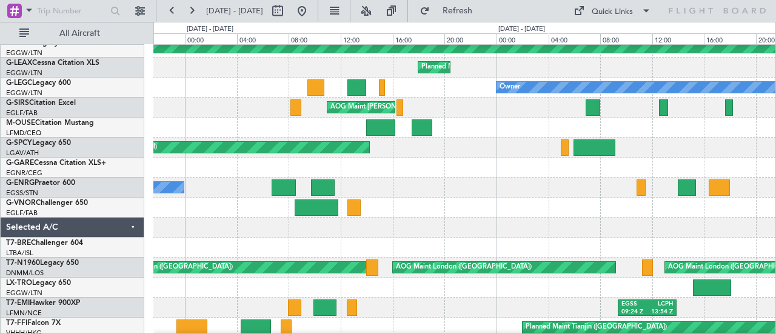 Image resolution: width=776 pixels, height=334 pixels. Describe the element at coordinates (451, 11) in the screenshot. I see `button: Refresh` at that location.